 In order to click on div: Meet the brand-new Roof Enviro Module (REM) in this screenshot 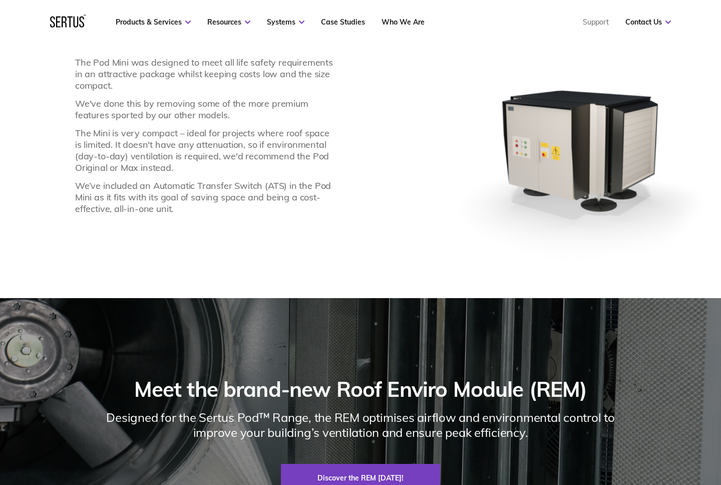, I will do `click(361, 389)`.